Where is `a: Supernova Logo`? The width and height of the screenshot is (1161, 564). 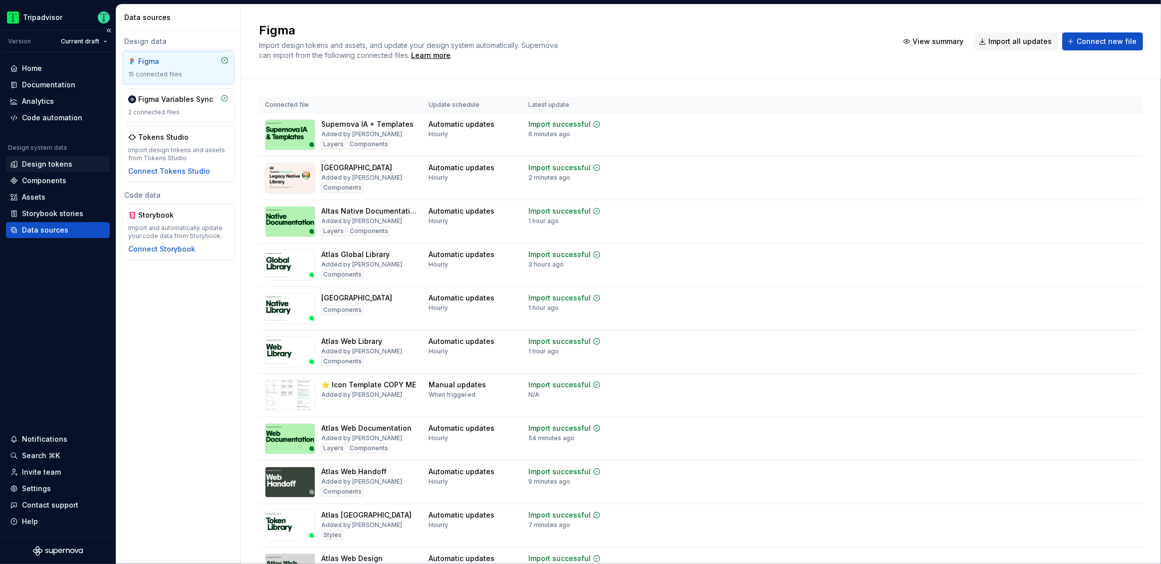
a: Supernova Logo is located at coordinates (58, 551).